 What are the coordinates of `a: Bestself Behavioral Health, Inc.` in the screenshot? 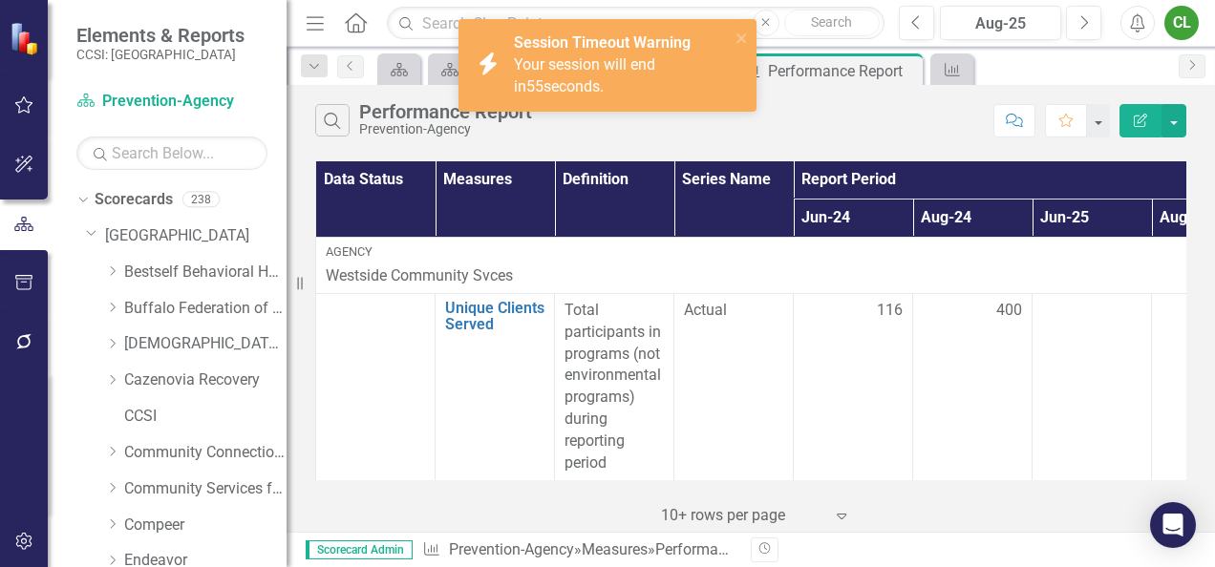 It's located at (205, 272).